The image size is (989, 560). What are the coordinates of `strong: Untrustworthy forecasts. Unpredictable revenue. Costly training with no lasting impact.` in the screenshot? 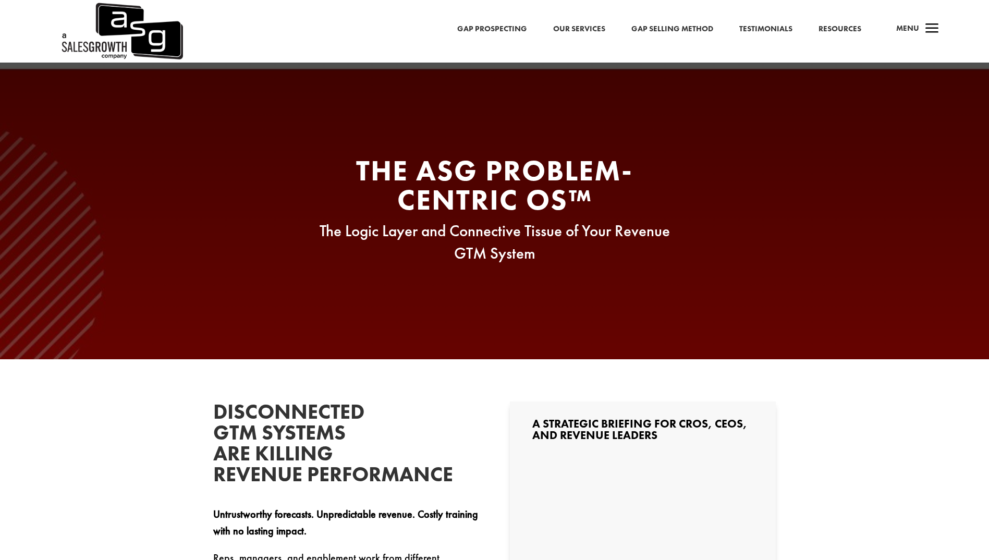 It's located at (346, 522).